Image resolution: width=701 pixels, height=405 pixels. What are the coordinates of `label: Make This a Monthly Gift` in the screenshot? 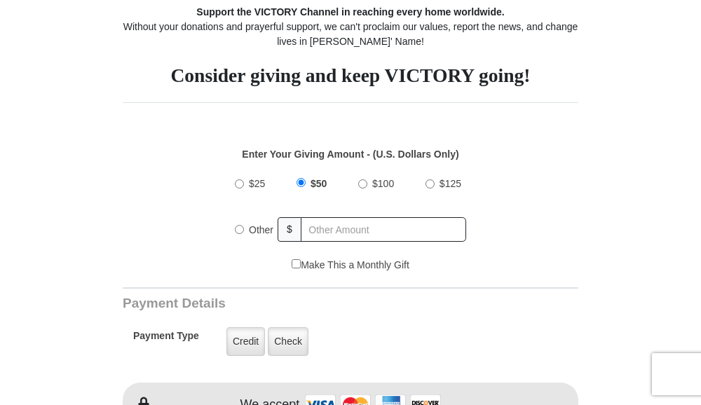 It's located at (351, 265).